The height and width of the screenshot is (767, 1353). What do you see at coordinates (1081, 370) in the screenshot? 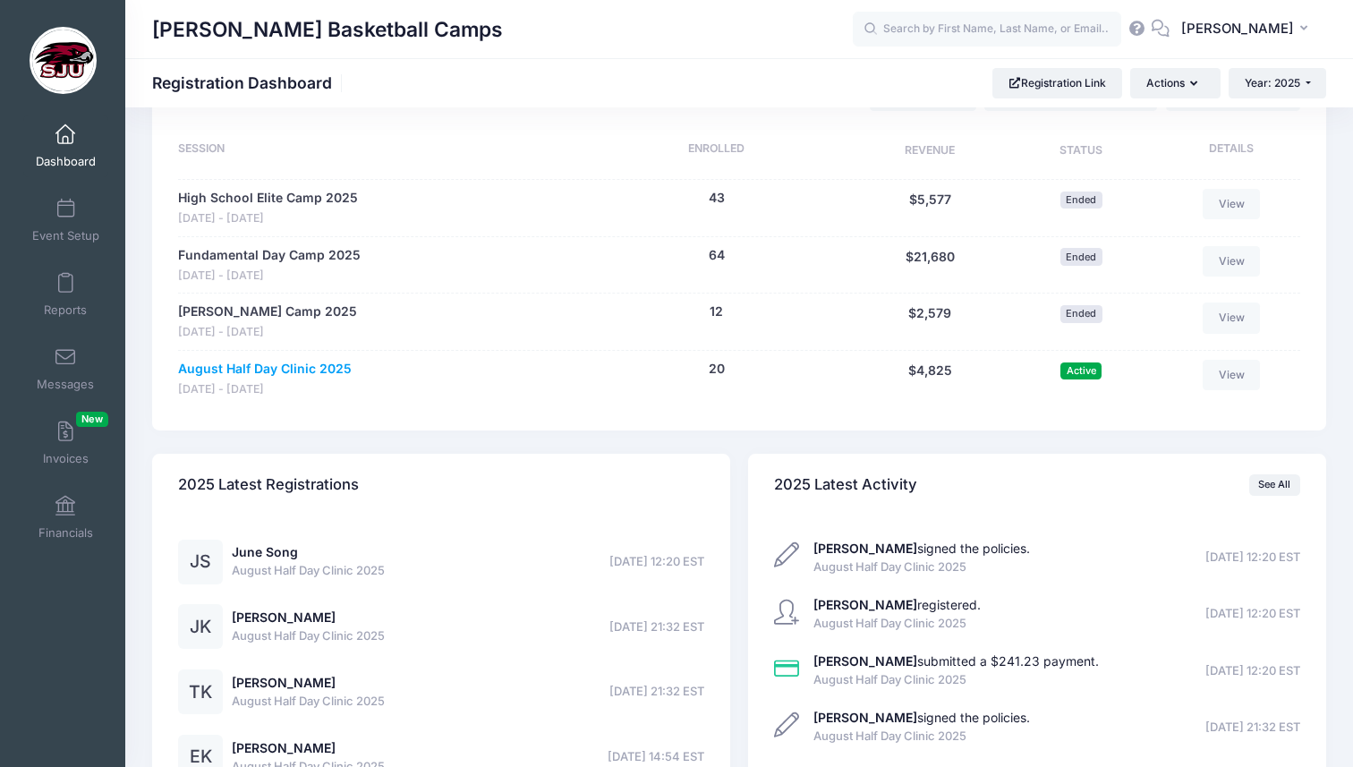
I see `span: Active` at bounding box center [1081, 370].